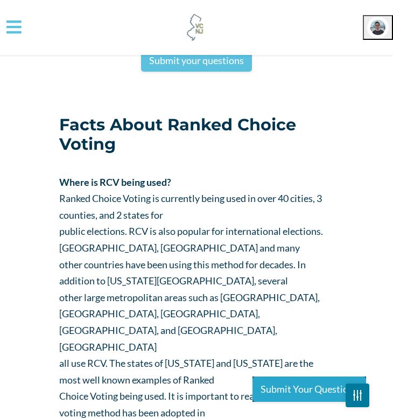 The height and width of the screenshot is (418, 393). What do you see at coordinates (197, 135) in the screenshot?
I see `h2: Facts About Ranked Choice Voting` at bounding box center [197, 135].